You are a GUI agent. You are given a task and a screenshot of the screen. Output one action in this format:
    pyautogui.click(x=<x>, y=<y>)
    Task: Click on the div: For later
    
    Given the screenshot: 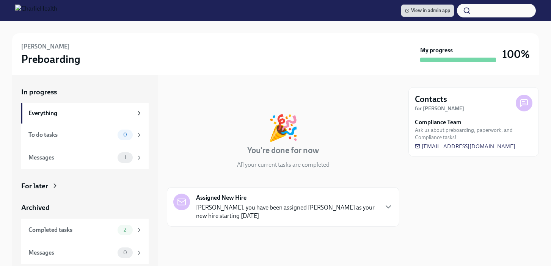 What is the action you would take?
    pyautogui.click(x=35, y=186)
    